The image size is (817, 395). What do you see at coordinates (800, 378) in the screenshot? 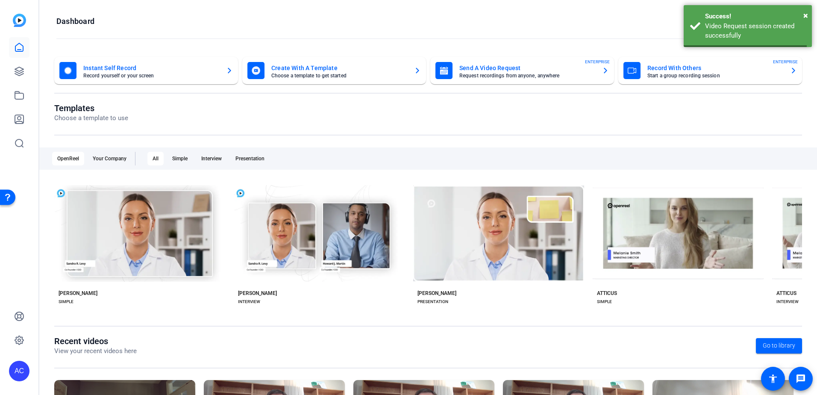
I see `mat-icon: message` at bounding box center [800, 378].